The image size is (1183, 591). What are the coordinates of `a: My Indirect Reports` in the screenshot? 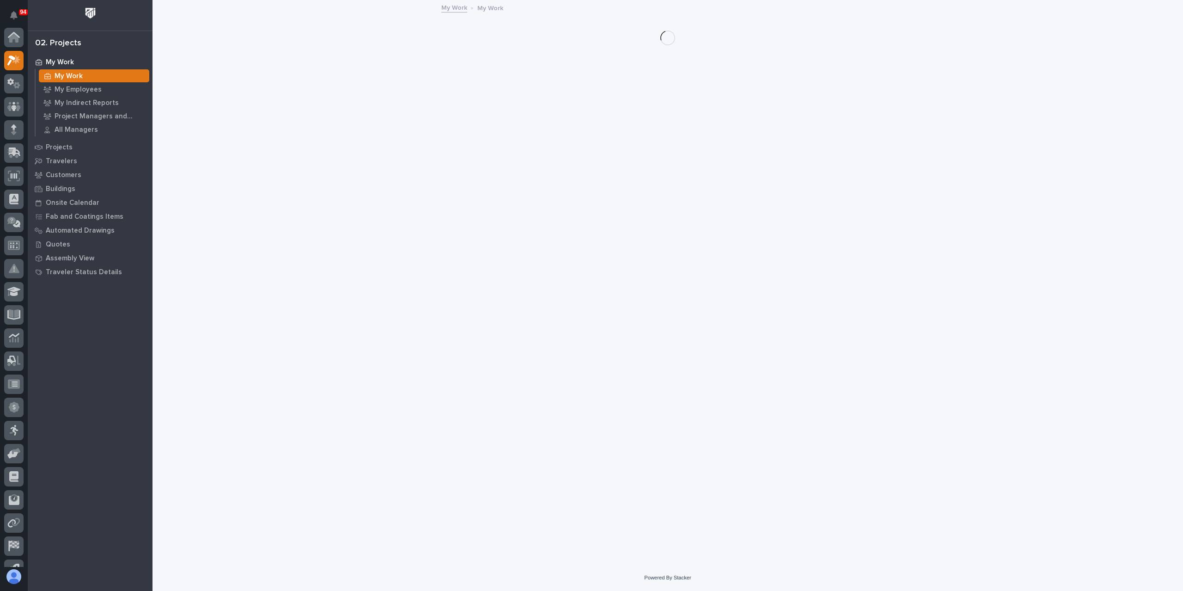 It's located at (94, 103).